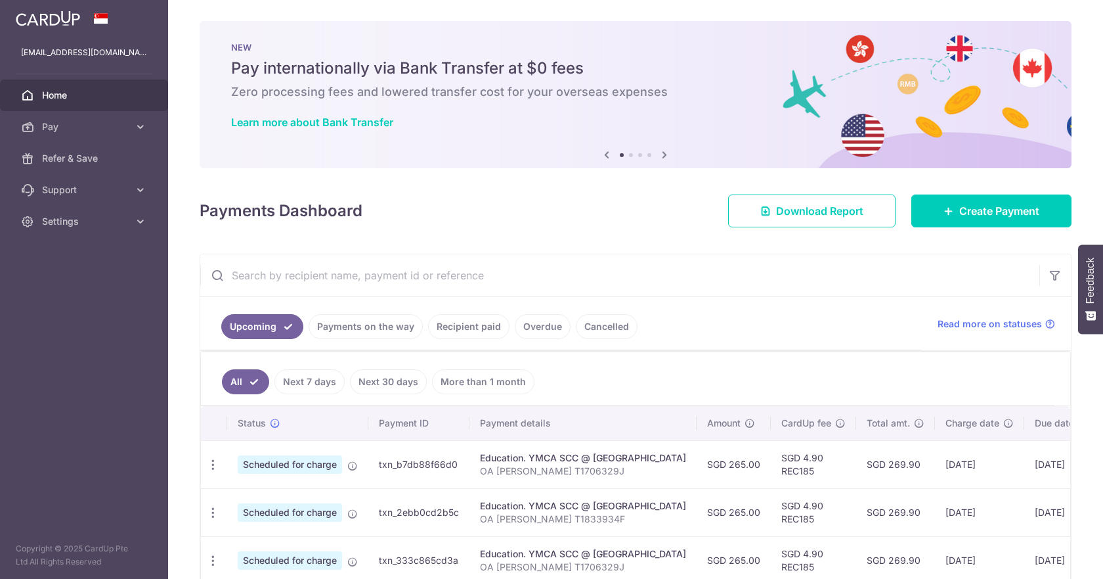  I want to click on input: Search by recipient name, payment id or reference, so click(620, 275).